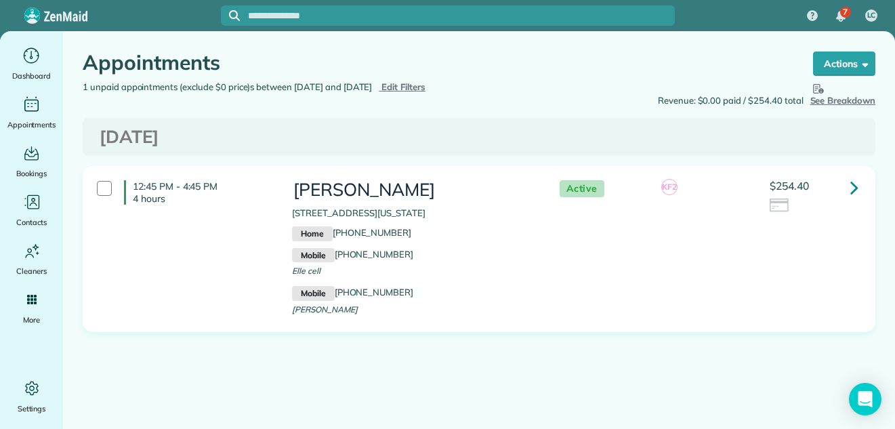  I want to click on h1: Appointments, so click(435, 62).